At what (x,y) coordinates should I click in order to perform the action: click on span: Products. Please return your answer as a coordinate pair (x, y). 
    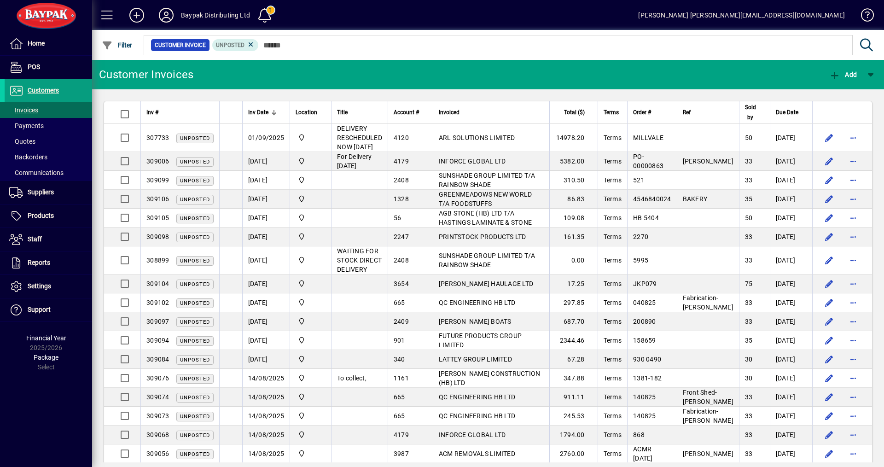
    Looking at the image, I should click on (41, 216).